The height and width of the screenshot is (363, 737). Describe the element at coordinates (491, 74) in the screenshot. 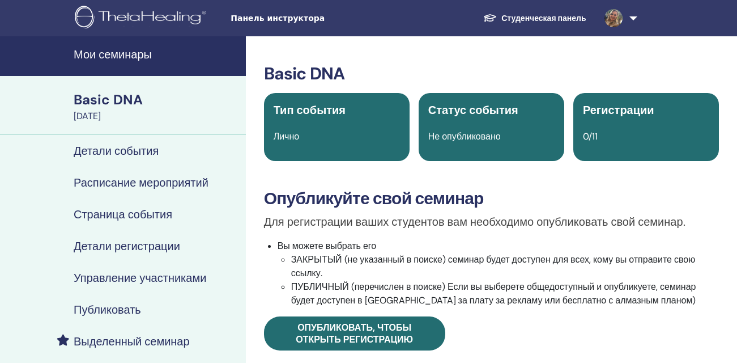

I see `h3: Basic DNA` at that location.